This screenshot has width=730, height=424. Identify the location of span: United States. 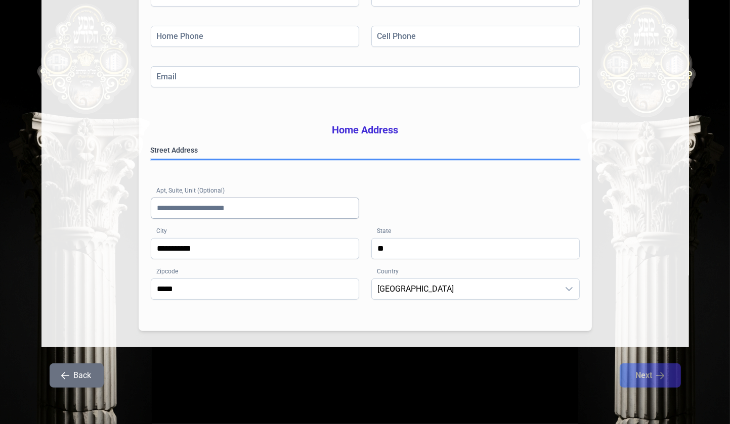
(465, 289).